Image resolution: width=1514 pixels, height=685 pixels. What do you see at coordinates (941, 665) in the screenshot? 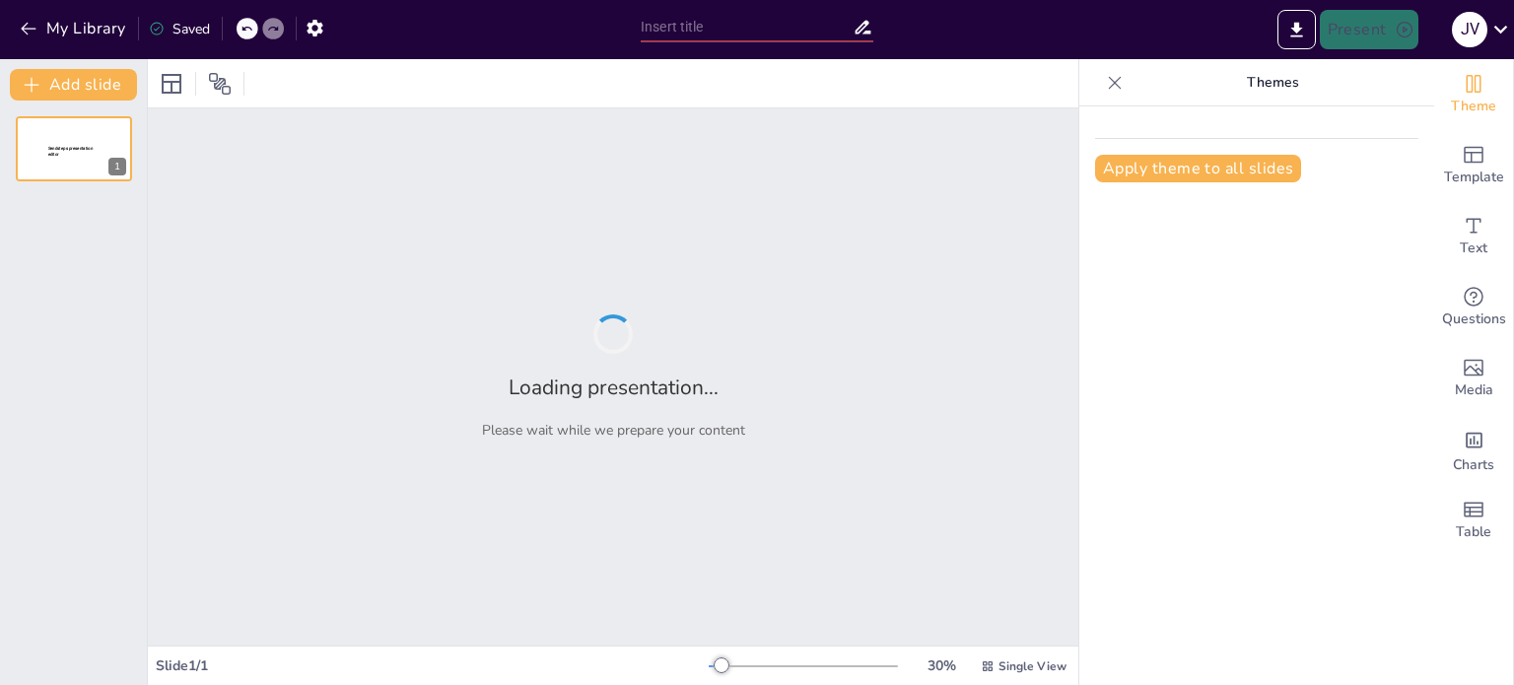
I see `div: 30 %` at bounding box center [941, 665].